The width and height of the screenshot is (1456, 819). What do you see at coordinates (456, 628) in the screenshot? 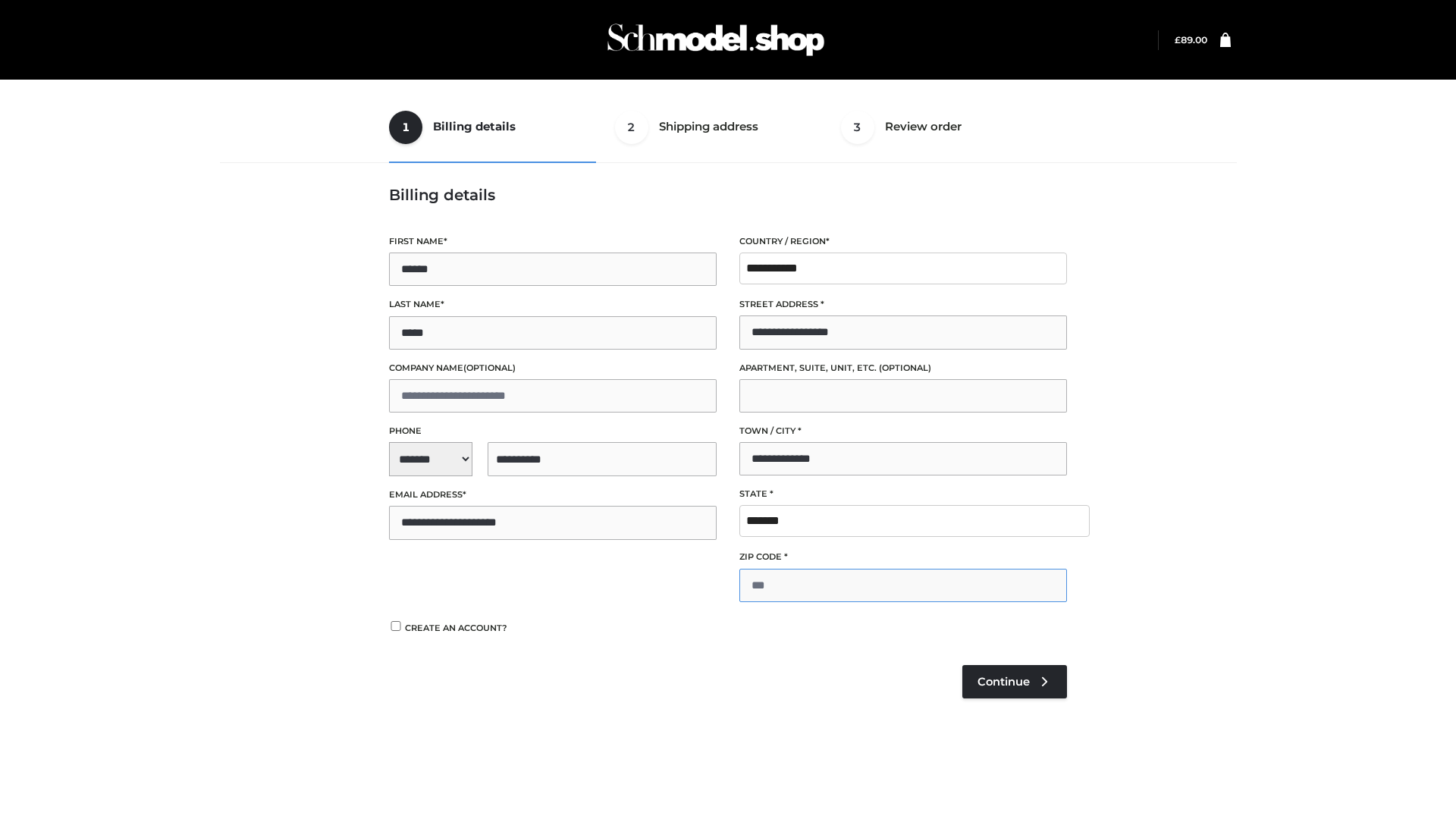
I see `span: Create an account?` at bounding box center [456, 628].